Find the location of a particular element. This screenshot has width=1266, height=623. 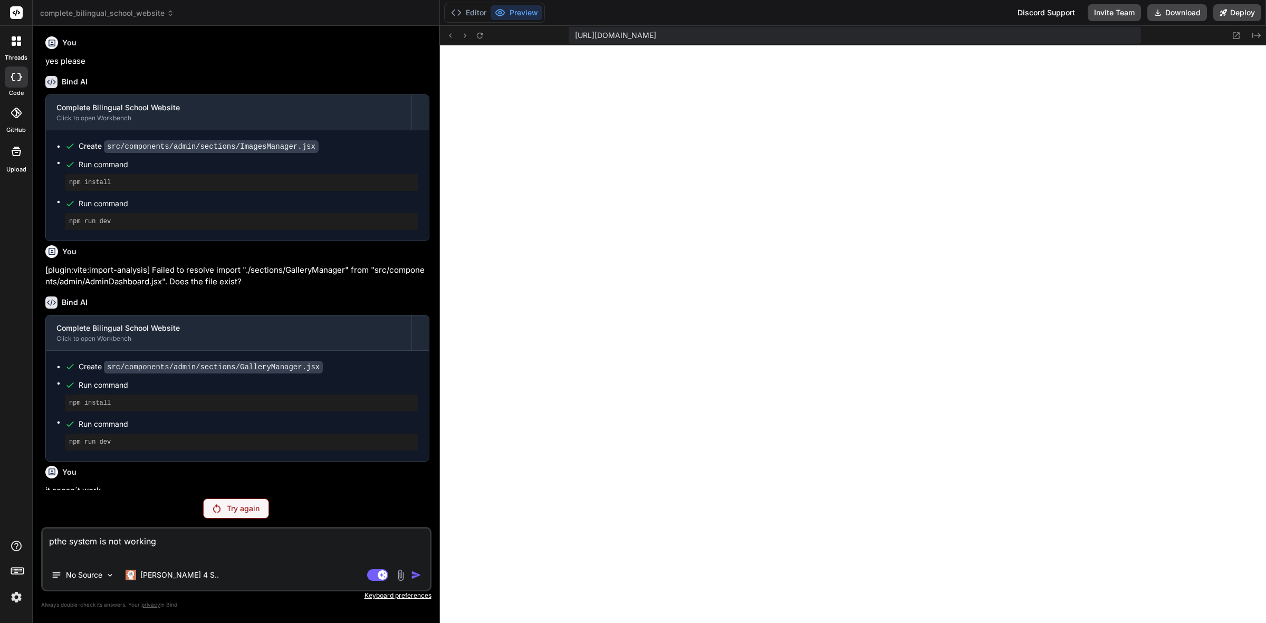

p: yes please is located at coordinates (237, 61).